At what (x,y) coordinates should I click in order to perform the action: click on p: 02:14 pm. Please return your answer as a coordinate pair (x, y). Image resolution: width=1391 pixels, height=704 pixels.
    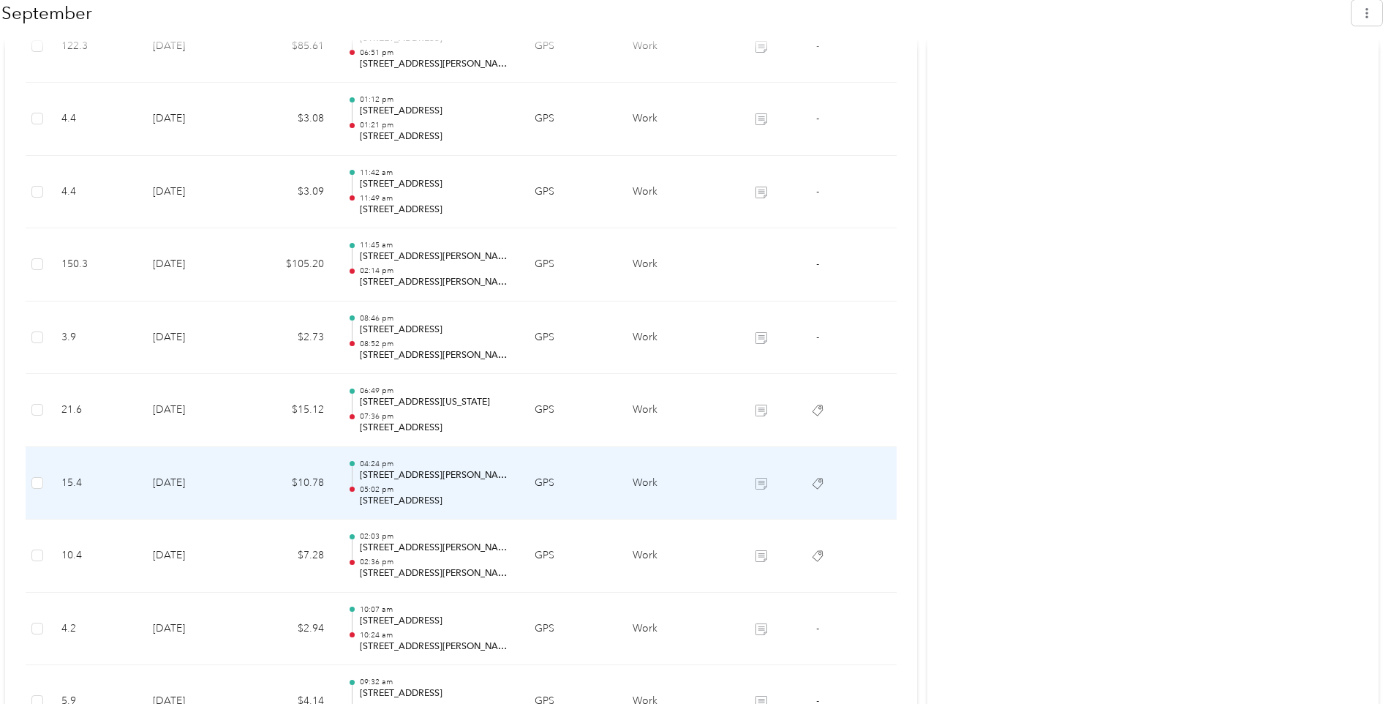
    Looking at the image, I should click on (436, 271).